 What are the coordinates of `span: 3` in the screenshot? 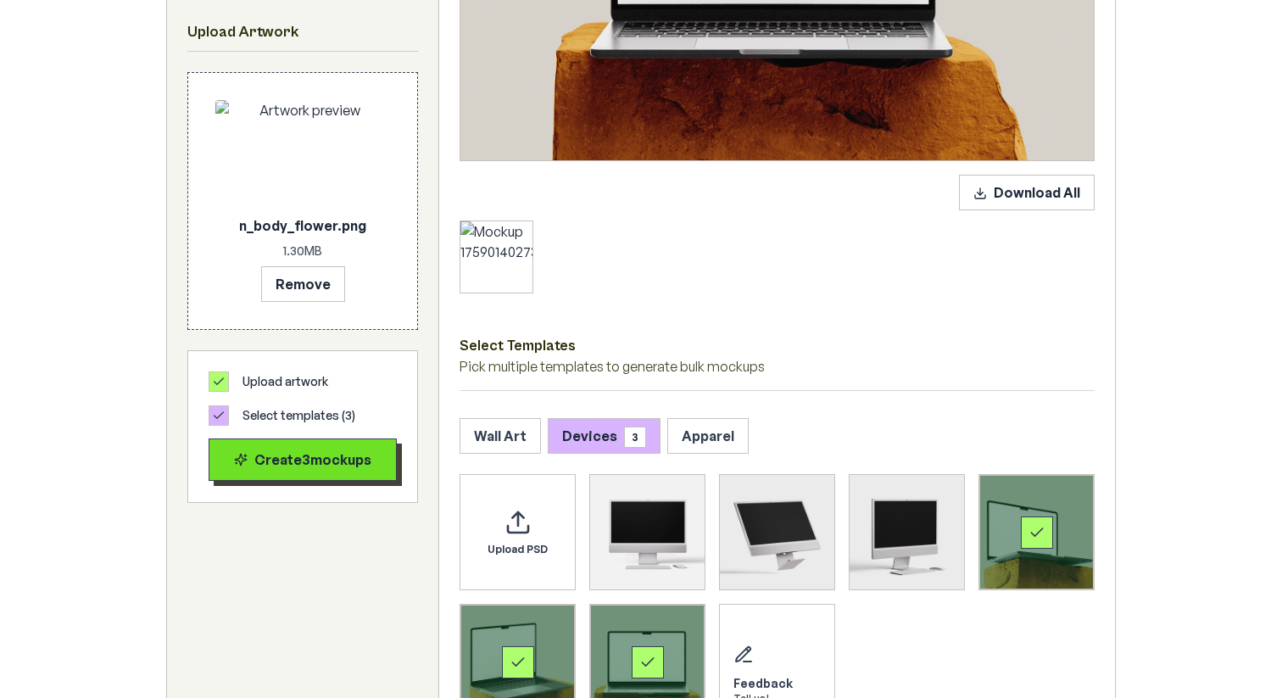 It's located at (635, 437).